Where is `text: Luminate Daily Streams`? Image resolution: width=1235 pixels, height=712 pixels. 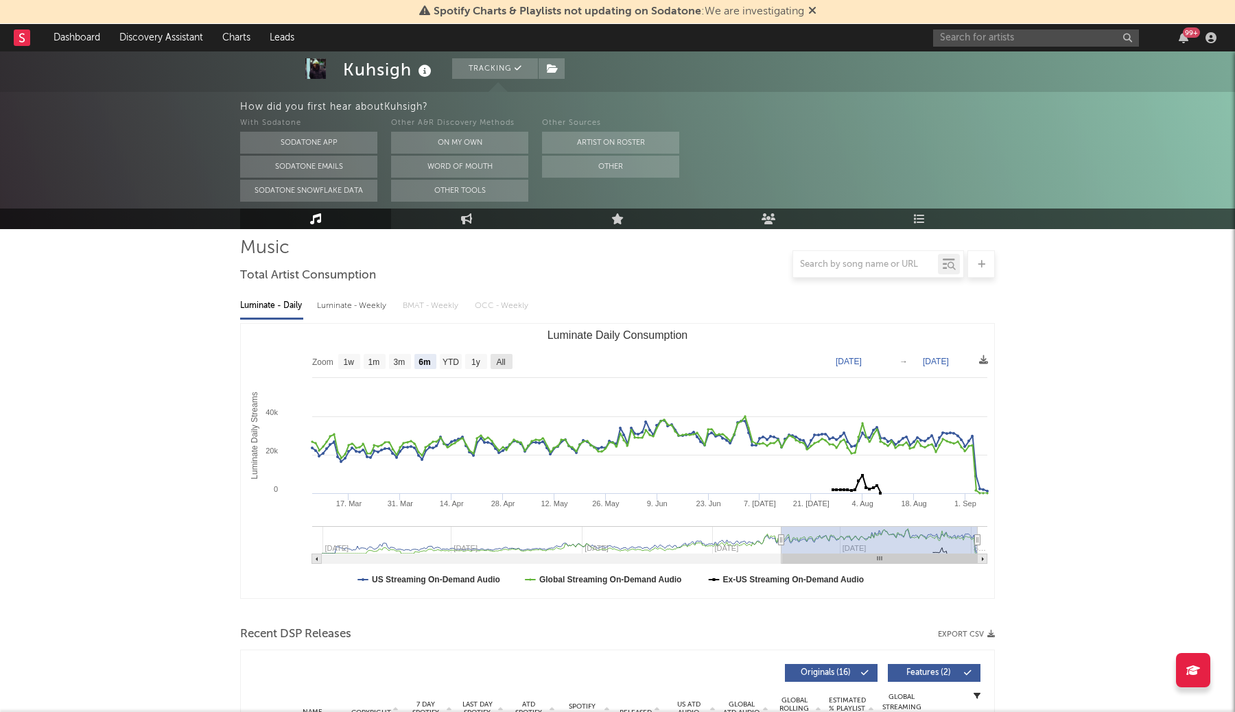
text: Luminate Daily Streams is located at coordinates (255, 435).